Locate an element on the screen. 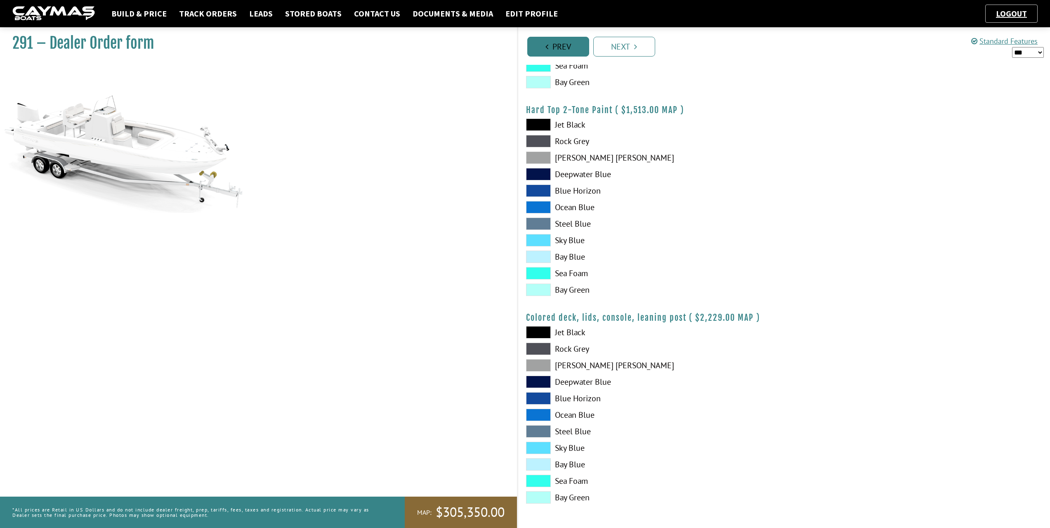  a: Prev is located at coordinates (558, 47).